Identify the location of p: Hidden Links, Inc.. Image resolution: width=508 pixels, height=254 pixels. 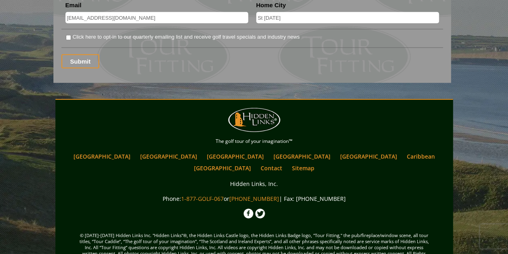
(254, 183).